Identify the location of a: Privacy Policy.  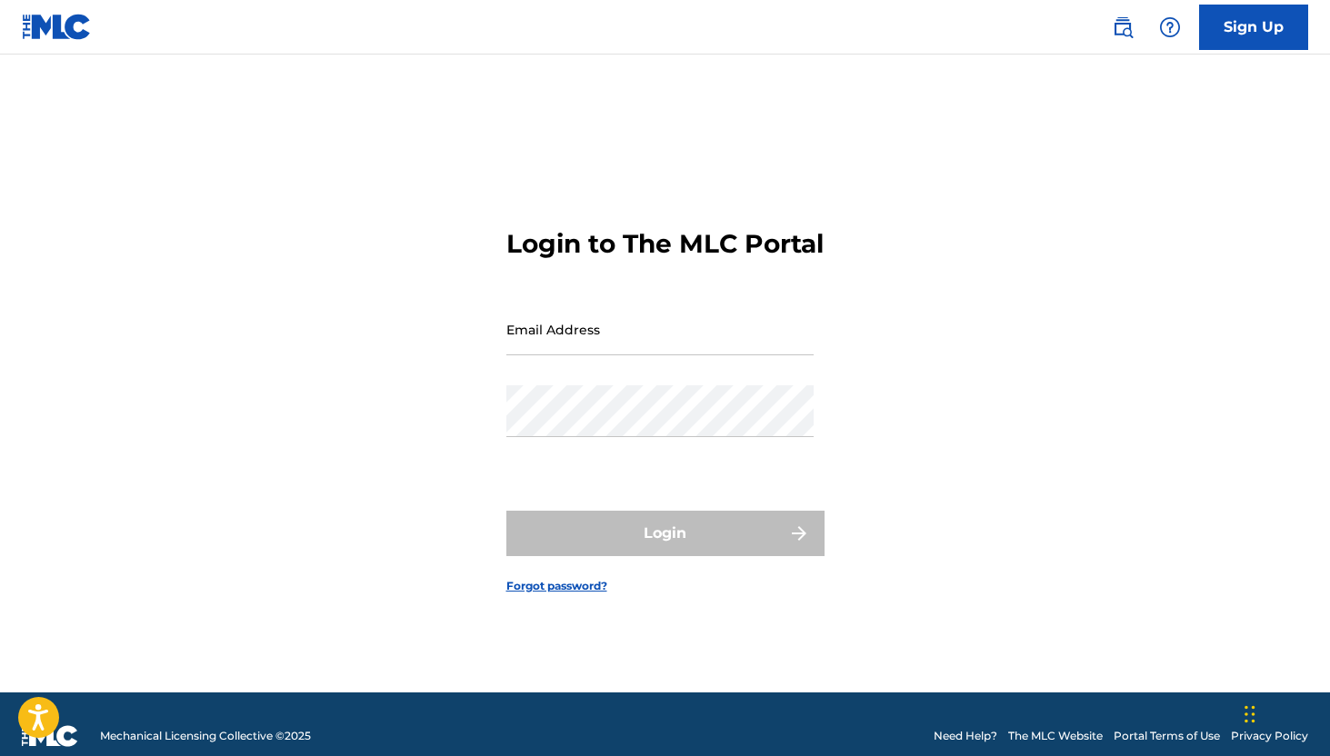
(1269, 736).